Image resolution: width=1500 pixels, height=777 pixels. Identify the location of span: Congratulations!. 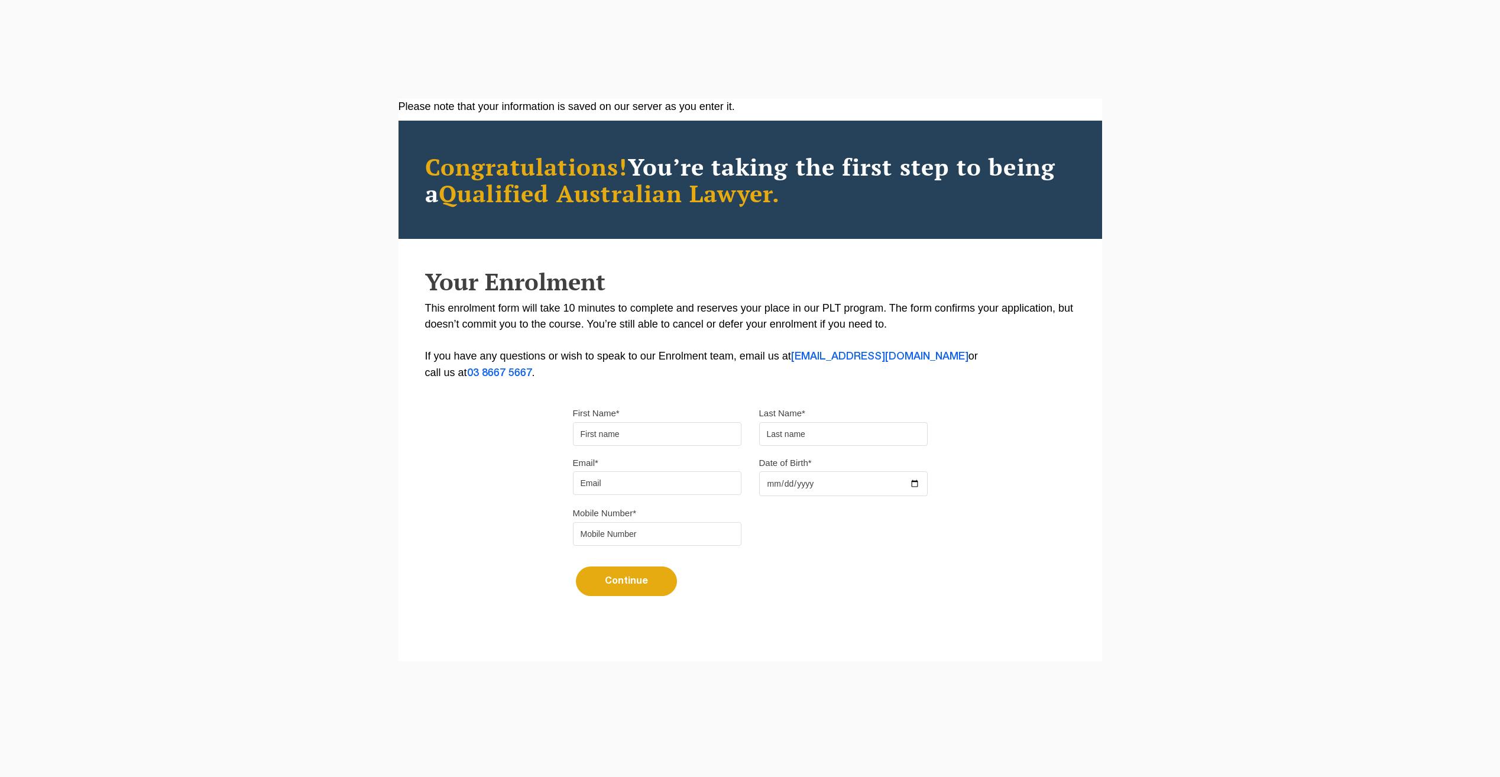
(526, 166).